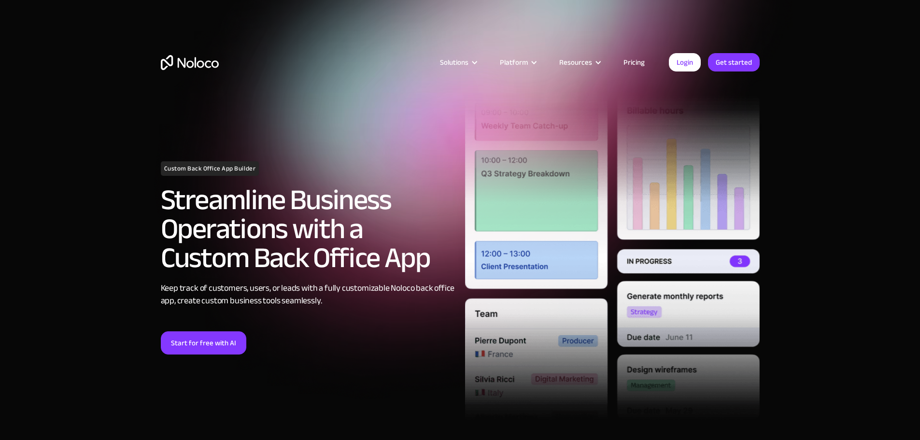  Describe the element at coordinates (685, 62) in the screenshot. I see `a: Login` at that location.